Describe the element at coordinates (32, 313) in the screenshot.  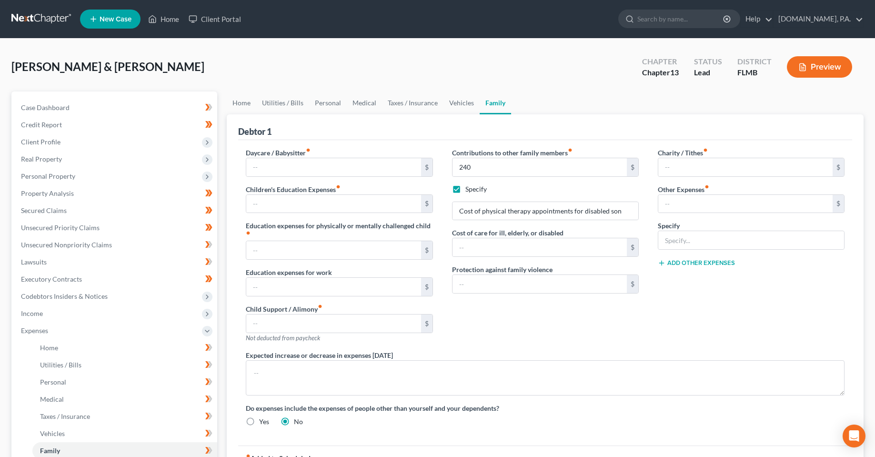
I see `span: Income` at that location.